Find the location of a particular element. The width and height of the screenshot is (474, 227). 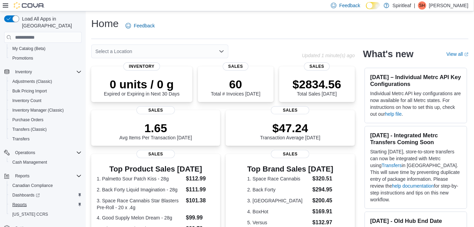

a: help file is located at coordinates (393, 114).